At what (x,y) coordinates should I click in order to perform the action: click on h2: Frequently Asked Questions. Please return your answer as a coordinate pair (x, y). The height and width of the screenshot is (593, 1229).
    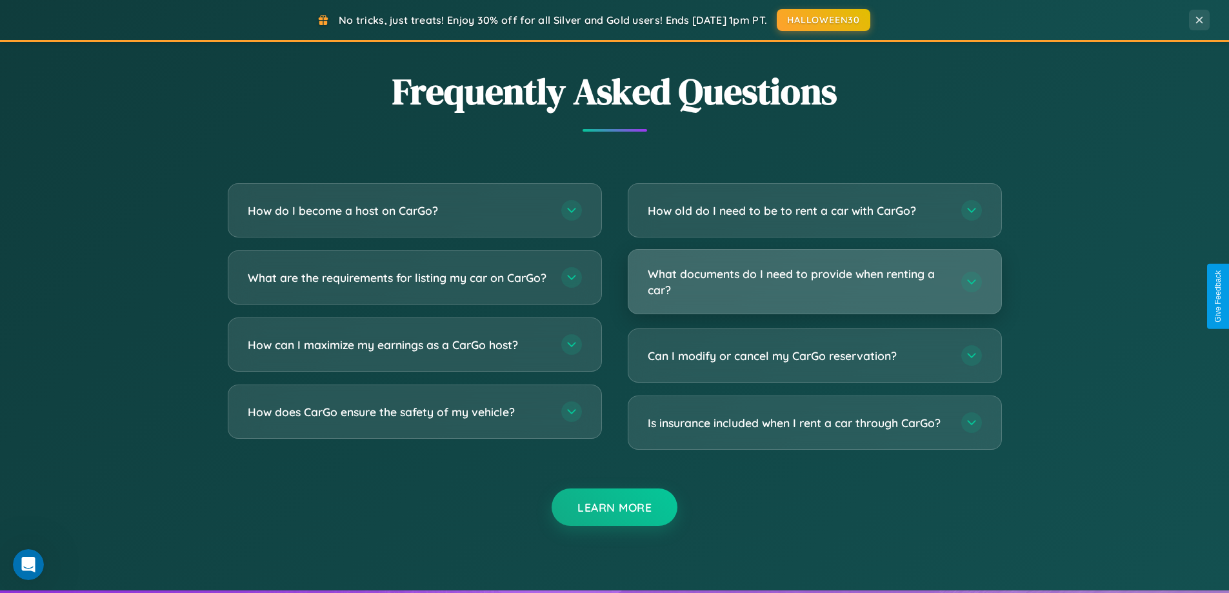
    Looking at the image, I should click on (615, 91).